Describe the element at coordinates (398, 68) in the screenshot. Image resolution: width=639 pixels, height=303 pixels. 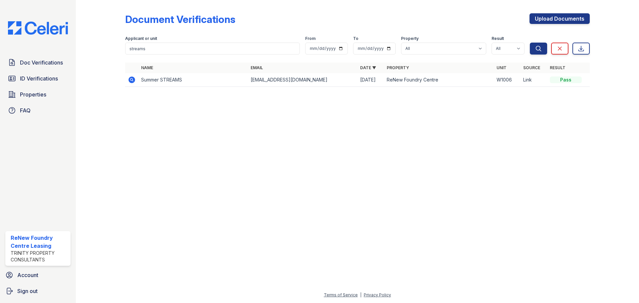
I see `a: Property` at that location.